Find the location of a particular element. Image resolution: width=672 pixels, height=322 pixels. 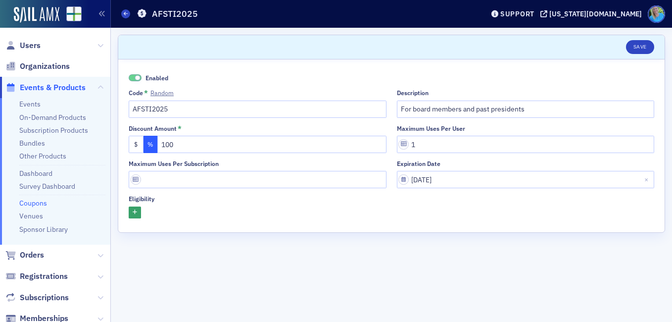

a: Events & Products is located at coordinates (46, 88).